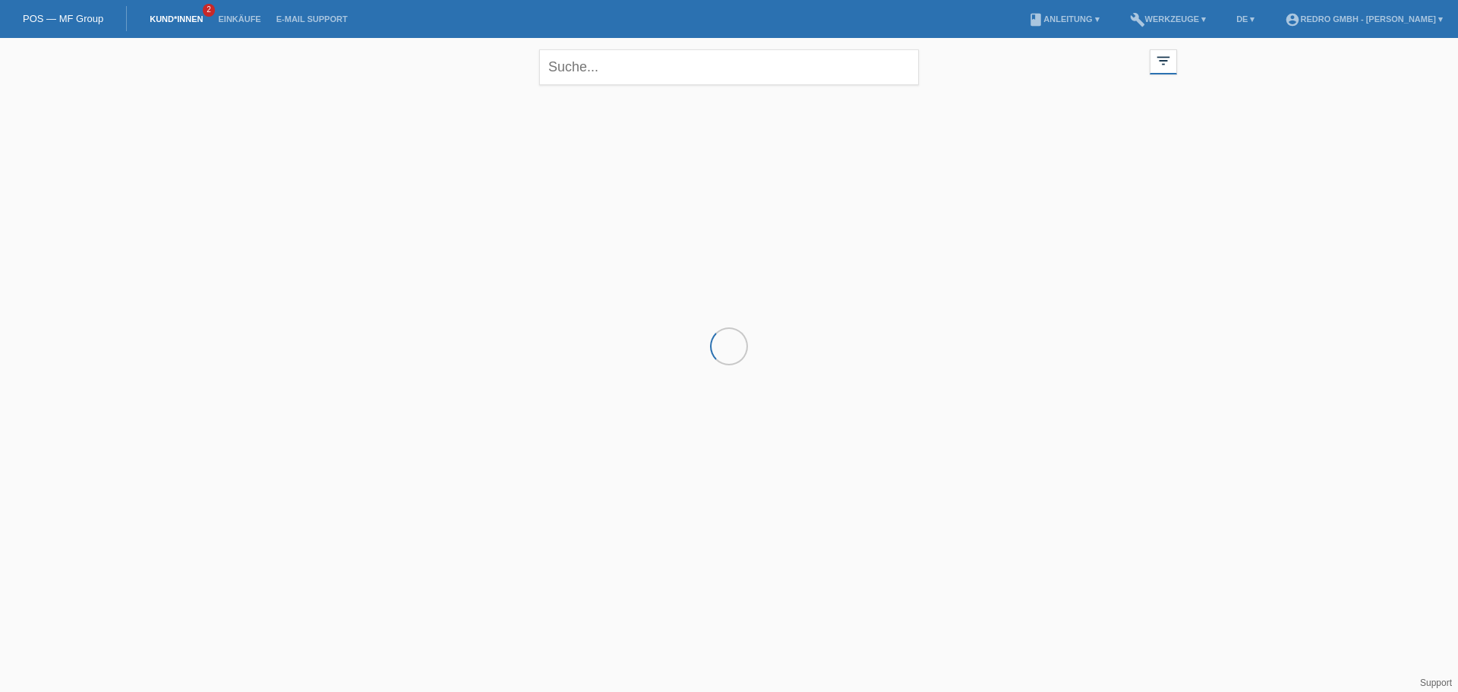 The width and height of the screenshot is (1458, 692). I want to click on span: 2, so click(209, 10).